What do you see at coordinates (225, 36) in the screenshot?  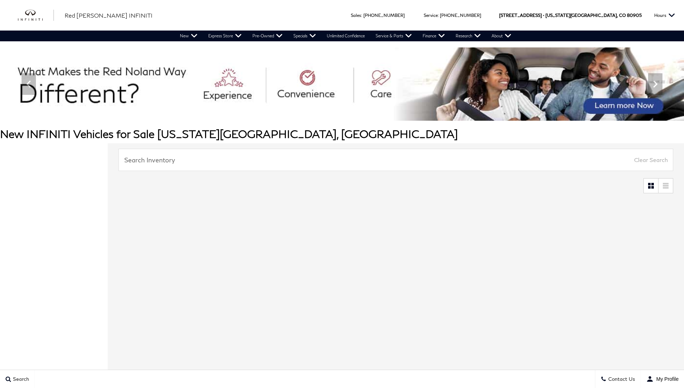 I see `a: Express Store` at bounding box center [225, 36].